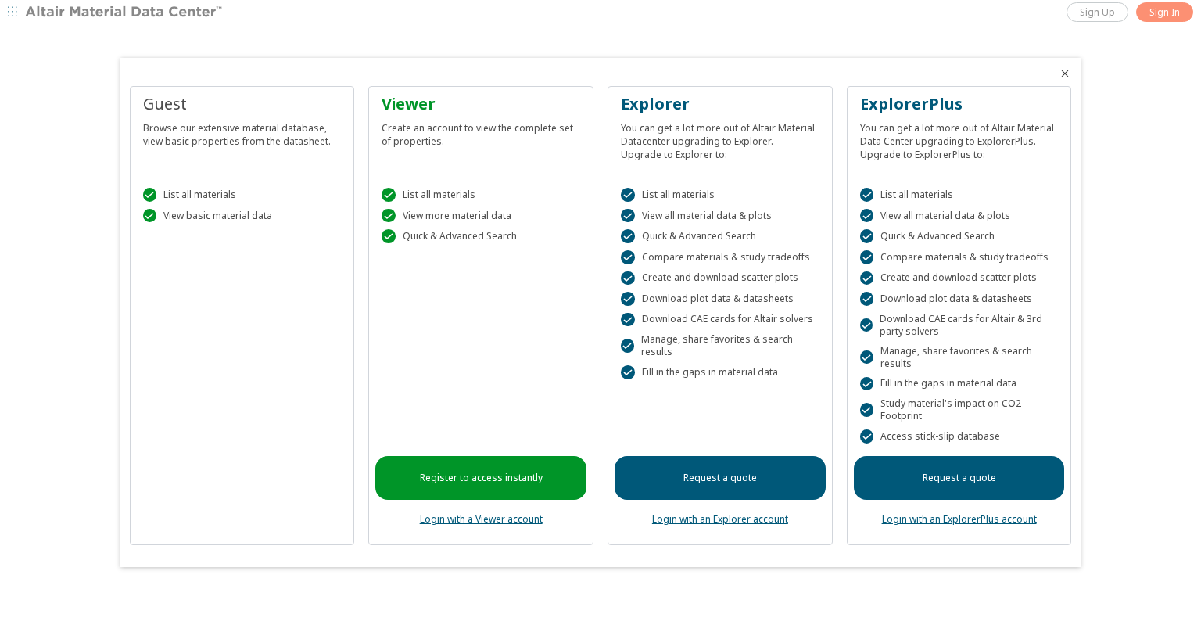  What do you see at coordinates (242, 216) in the screenshot?
I see `div: View basic material data` at bounding box center [242, 216].